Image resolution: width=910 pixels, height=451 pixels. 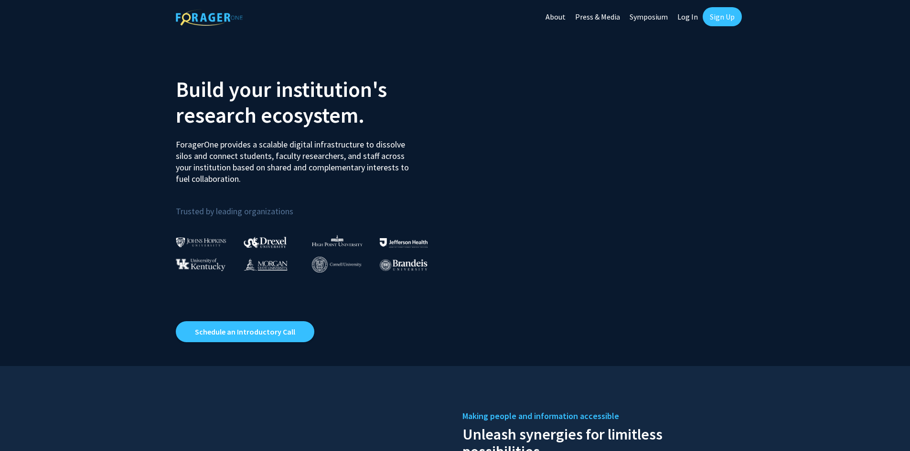 I want to click on h2: Build your institution's research ecosystem., so click(x=312, y=102).